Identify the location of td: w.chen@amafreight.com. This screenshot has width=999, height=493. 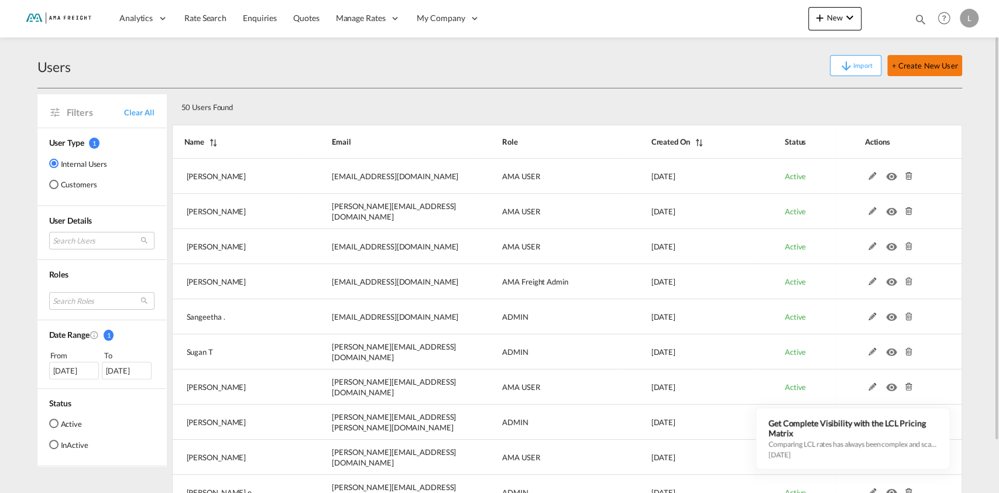
(387, 457).